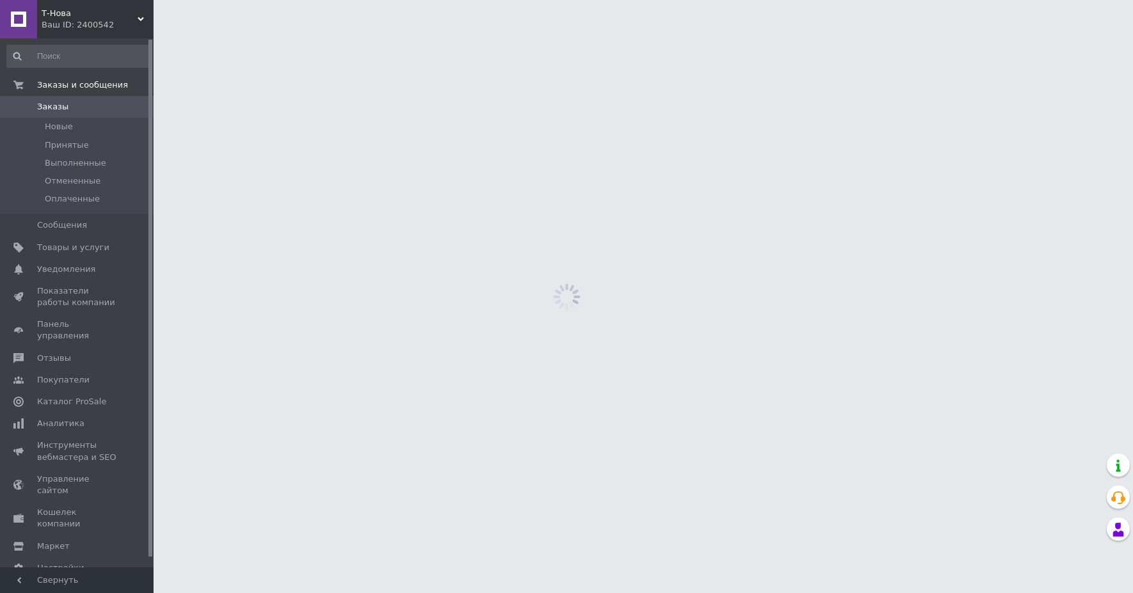 Image resolution: width=1133 pixels, height=593 pixels. What do you see at coordinates (66, 269) in the screenshot?
I see `span: Уведомления` at bounding box center [66, 269].